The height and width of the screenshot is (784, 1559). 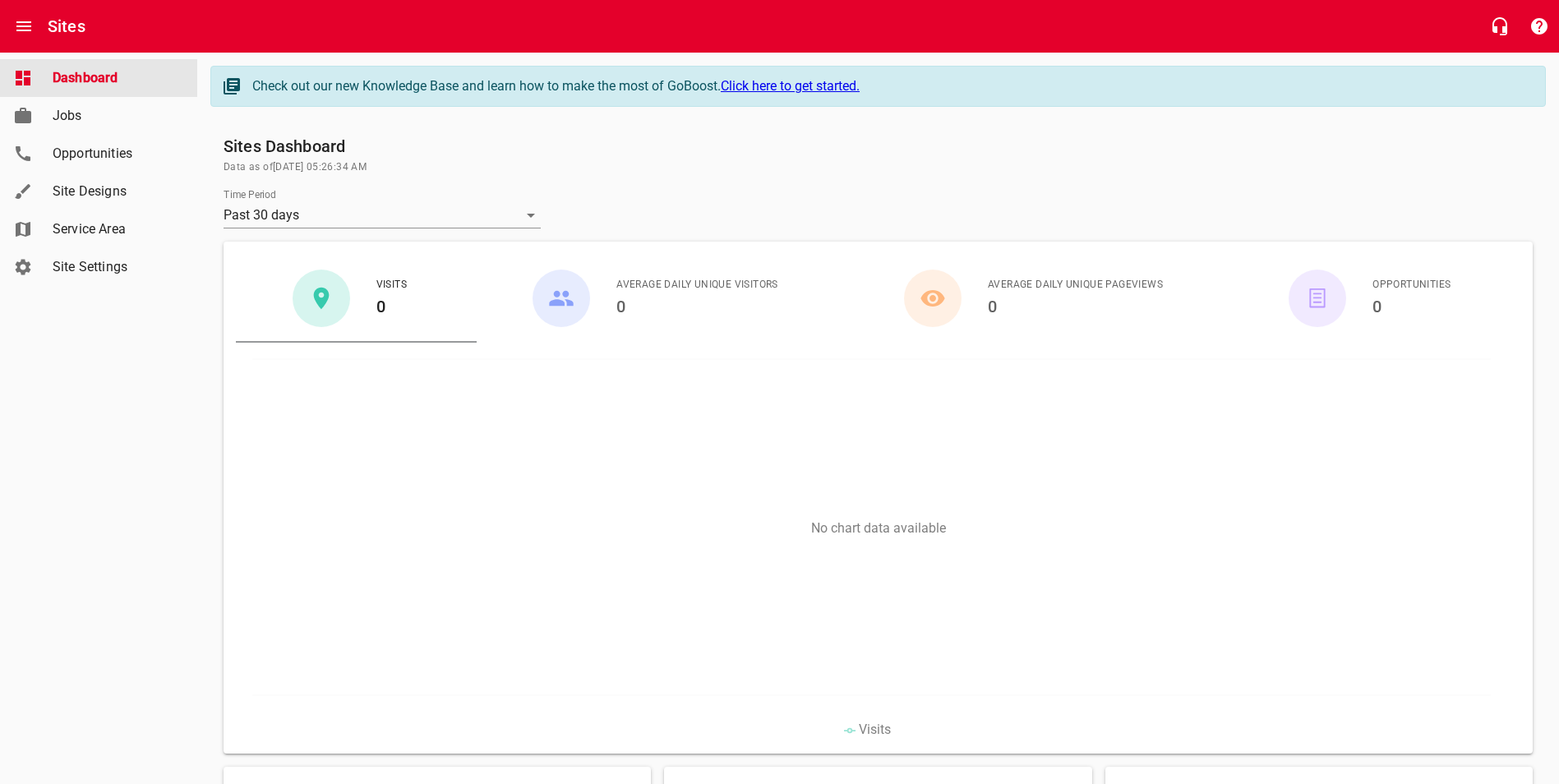 I want to click on h6: Sites, so click(x=67, y=26).